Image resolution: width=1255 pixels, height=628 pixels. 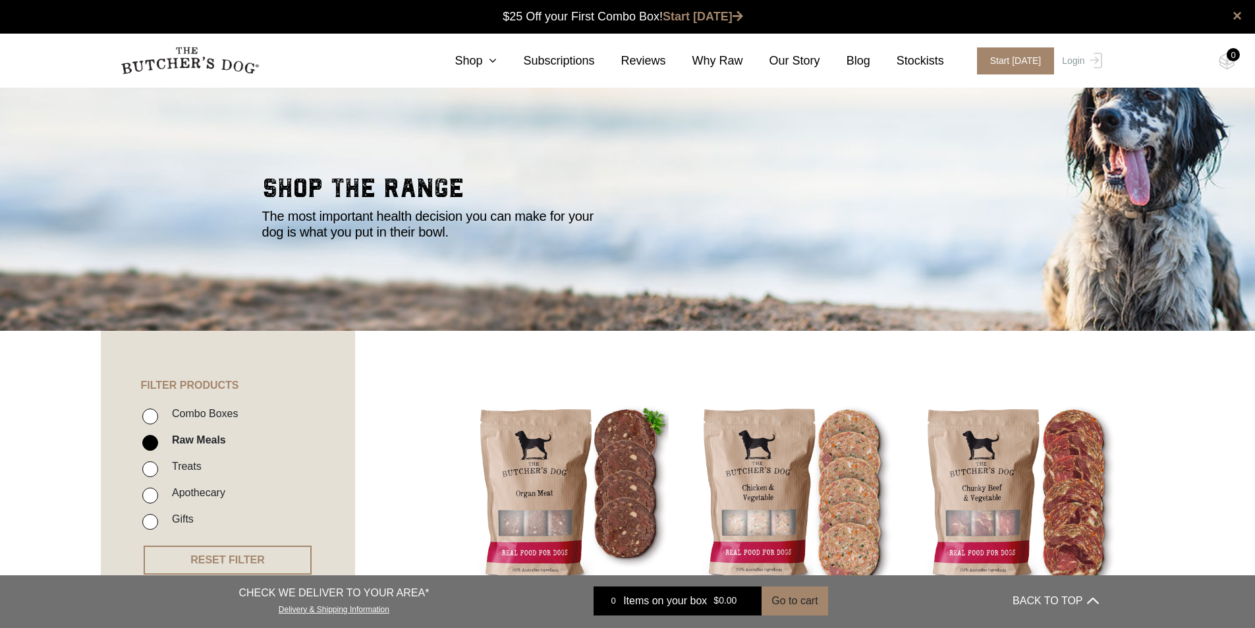 What do you see at coordinates (704, 61) in the screenshot?
I see `a: Why Raw` at bounding box center [704, 61].